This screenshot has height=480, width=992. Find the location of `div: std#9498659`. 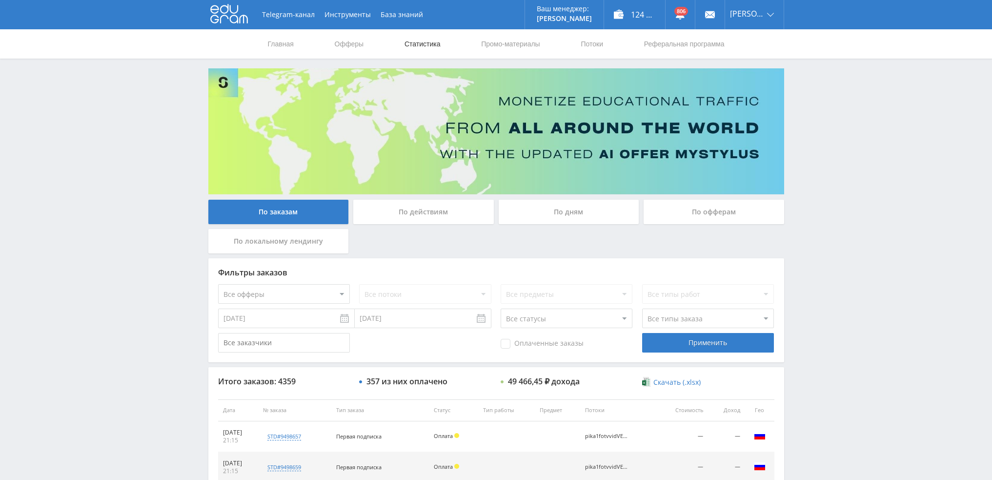

div: std#9498659 is located at coordinates (284, 467).